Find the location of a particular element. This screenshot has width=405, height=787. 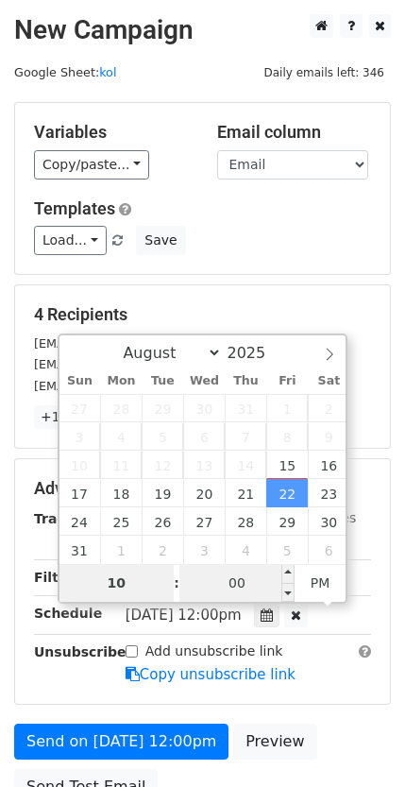

span: September 6, 2025 is located at coordinates (329, 550).